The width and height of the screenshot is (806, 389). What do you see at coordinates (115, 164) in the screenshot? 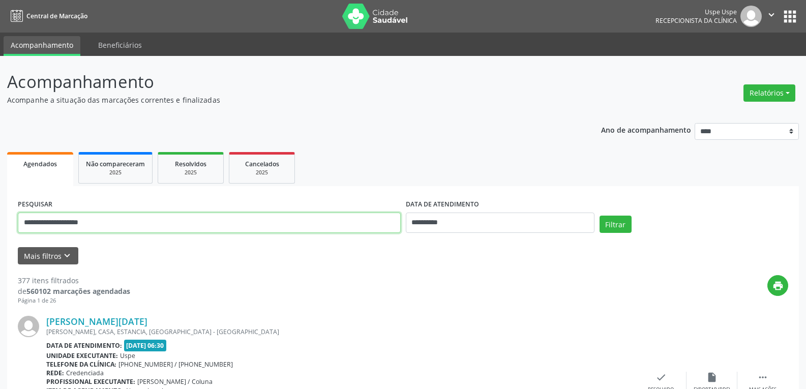
I see `span: Não compareceram` at bounding box center [115, 164].